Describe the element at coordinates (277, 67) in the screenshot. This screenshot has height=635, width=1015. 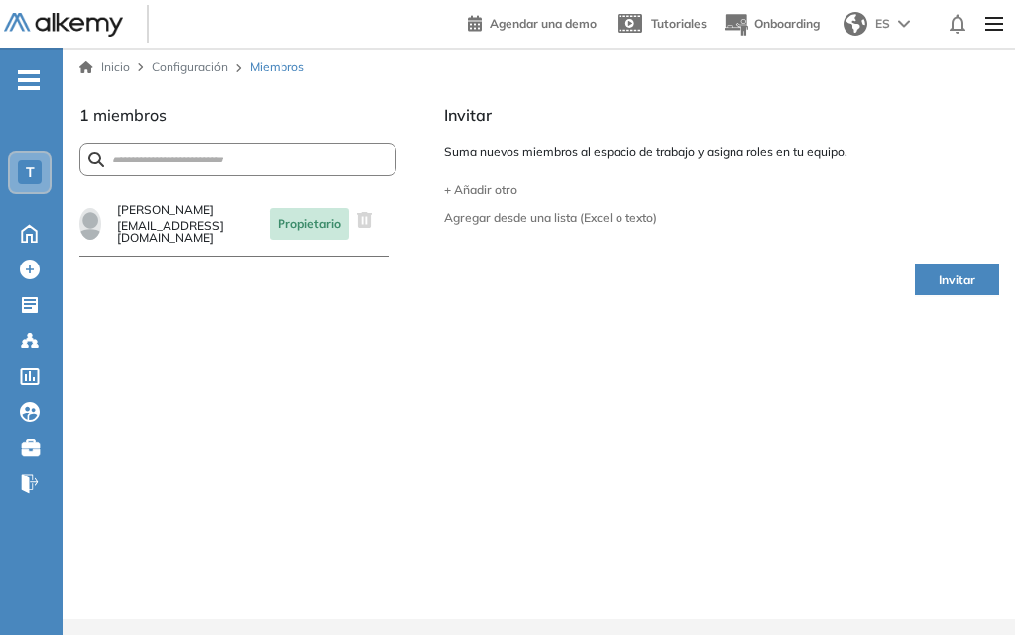
I see `span: Miembros` at that location.